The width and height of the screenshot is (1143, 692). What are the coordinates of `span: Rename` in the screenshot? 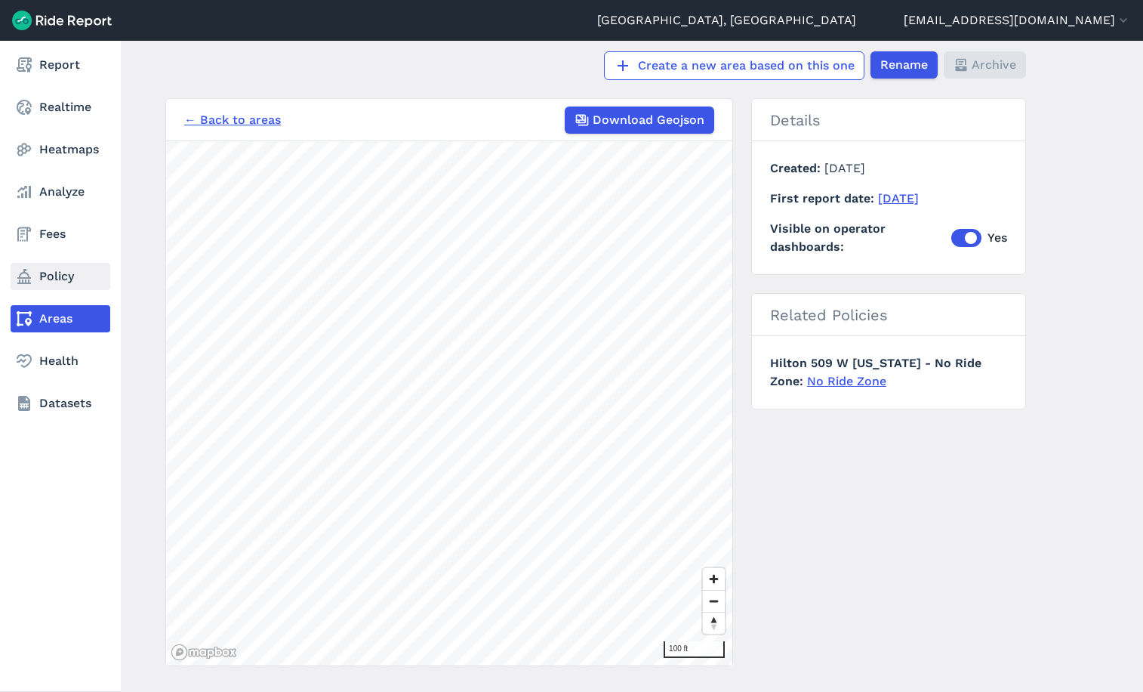 It's located at (904, 65).